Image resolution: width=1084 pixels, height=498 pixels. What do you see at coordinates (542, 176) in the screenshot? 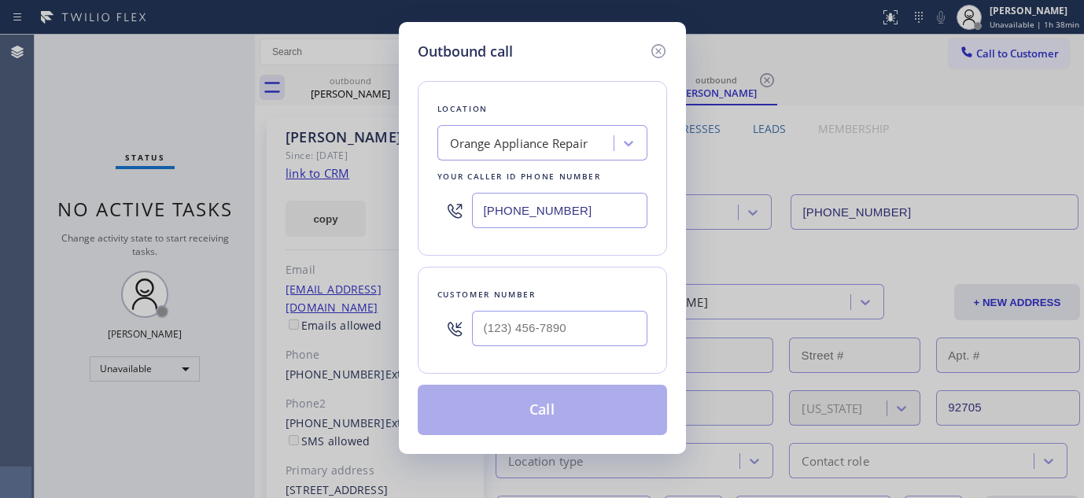
I see `div: Your caller id phone number` at bounding box center [542, 176].